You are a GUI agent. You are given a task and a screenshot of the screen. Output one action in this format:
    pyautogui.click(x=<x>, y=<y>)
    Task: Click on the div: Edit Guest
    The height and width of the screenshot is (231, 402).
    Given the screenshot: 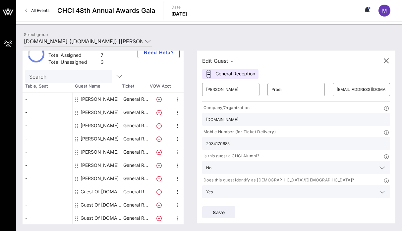 What is the action you would take?
    pyautogui.click(x=217, y=61)
    